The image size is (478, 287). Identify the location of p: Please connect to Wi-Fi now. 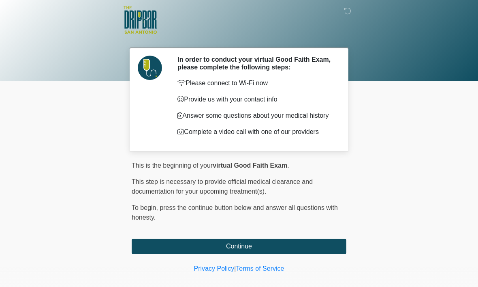
(256, 83).